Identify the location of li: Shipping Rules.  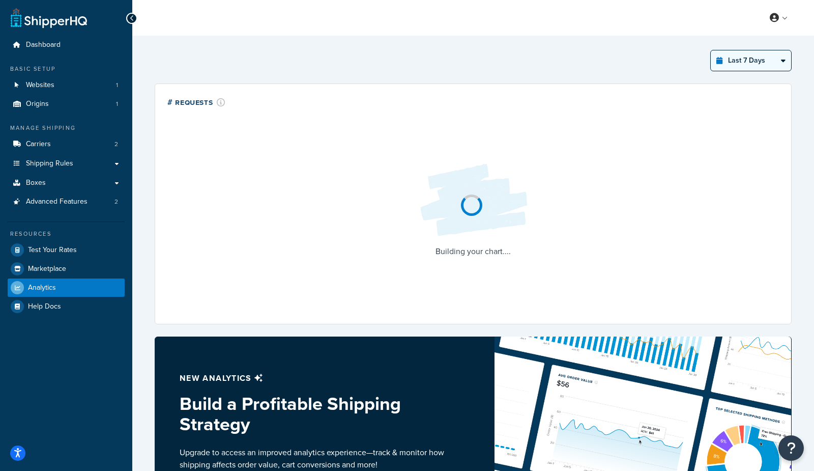
(66, 163).